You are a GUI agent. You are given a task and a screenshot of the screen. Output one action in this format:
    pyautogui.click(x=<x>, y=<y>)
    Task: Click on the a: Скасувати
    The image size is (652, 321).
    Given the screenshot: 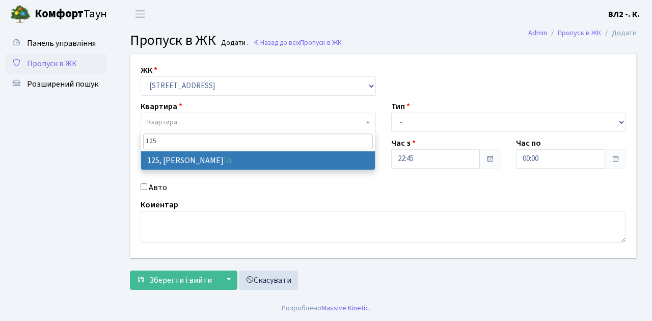 What is the action you would take?
    pyautogui.click(x=268, y=280)
    